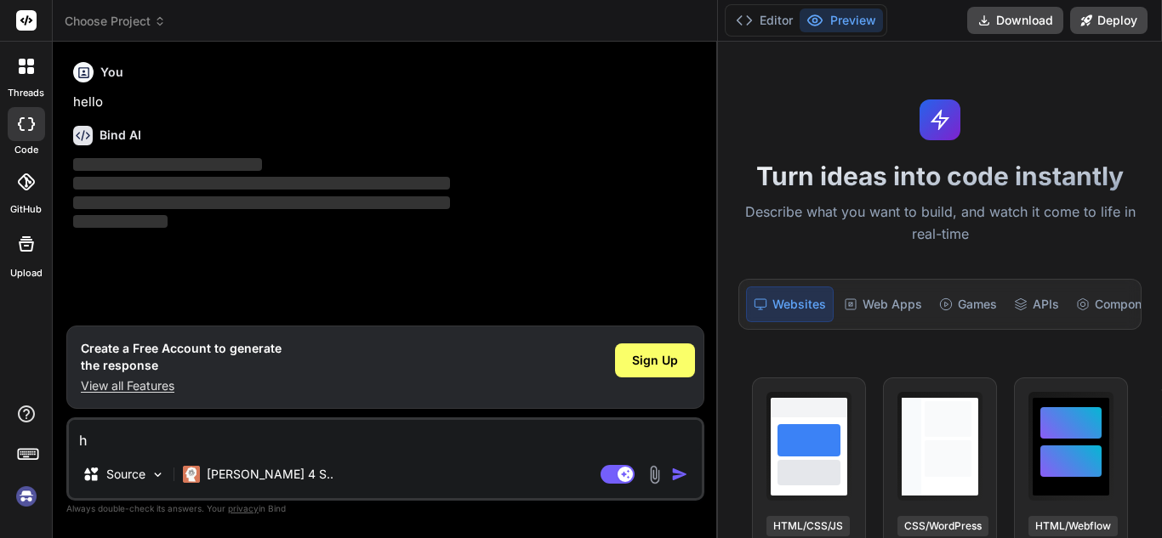 This screenshot has width=1162, height=538. What do you see at coordinates (26, 150) in the screenshot?
I see `label: code` at bounding box center [26, 150].